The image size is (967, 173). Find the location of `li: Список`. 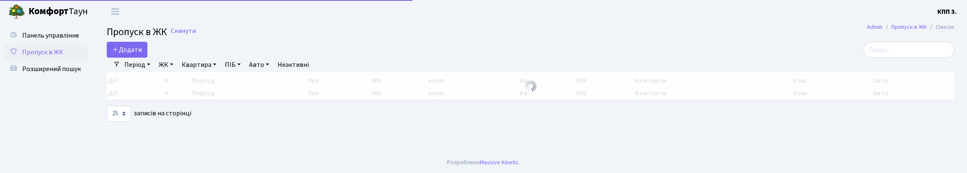

li: Список is located at coordinates (941, 27).